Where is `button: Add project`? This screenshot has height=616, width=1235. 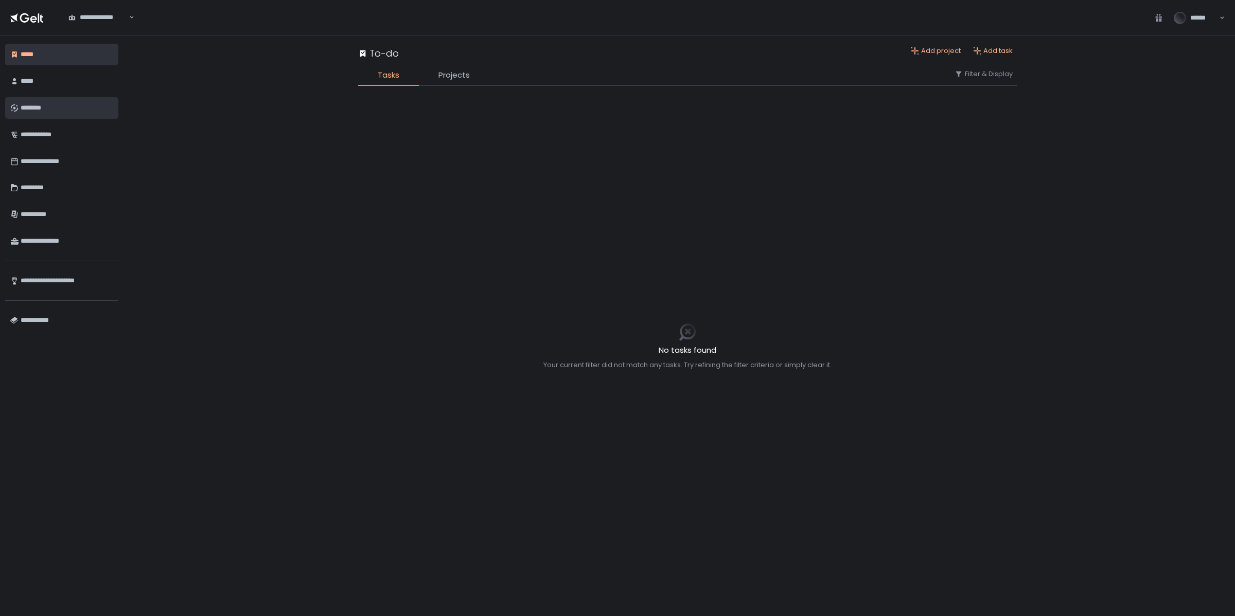 button: Add project is located at coordinates (935, 51).